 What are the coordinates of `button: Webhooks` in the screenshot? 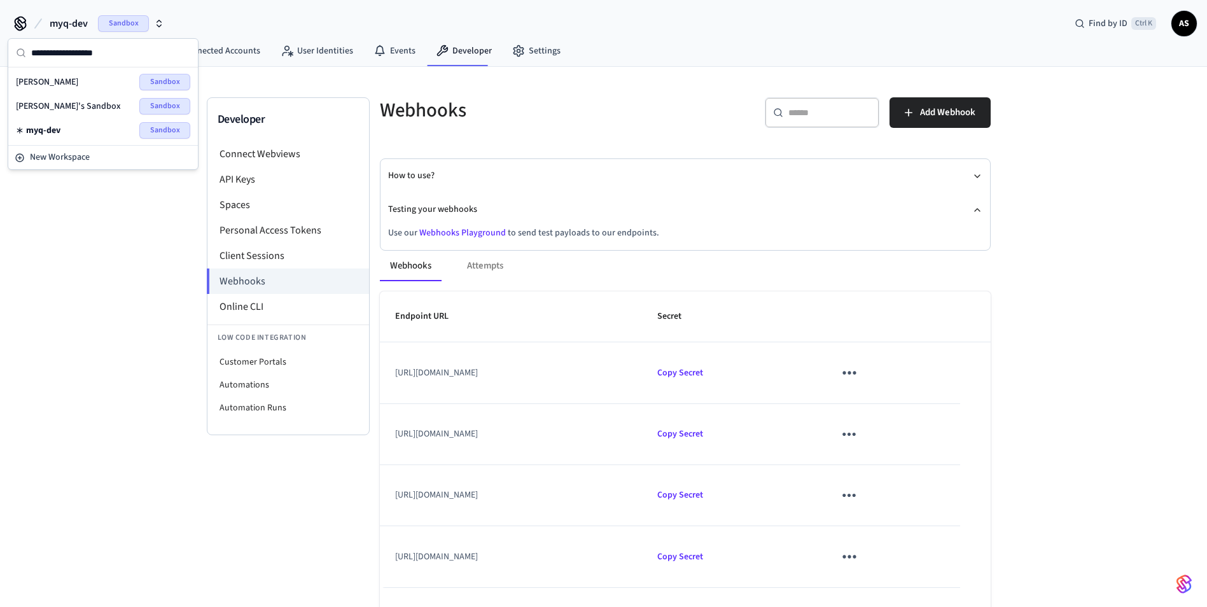 It's located at (410, 266).